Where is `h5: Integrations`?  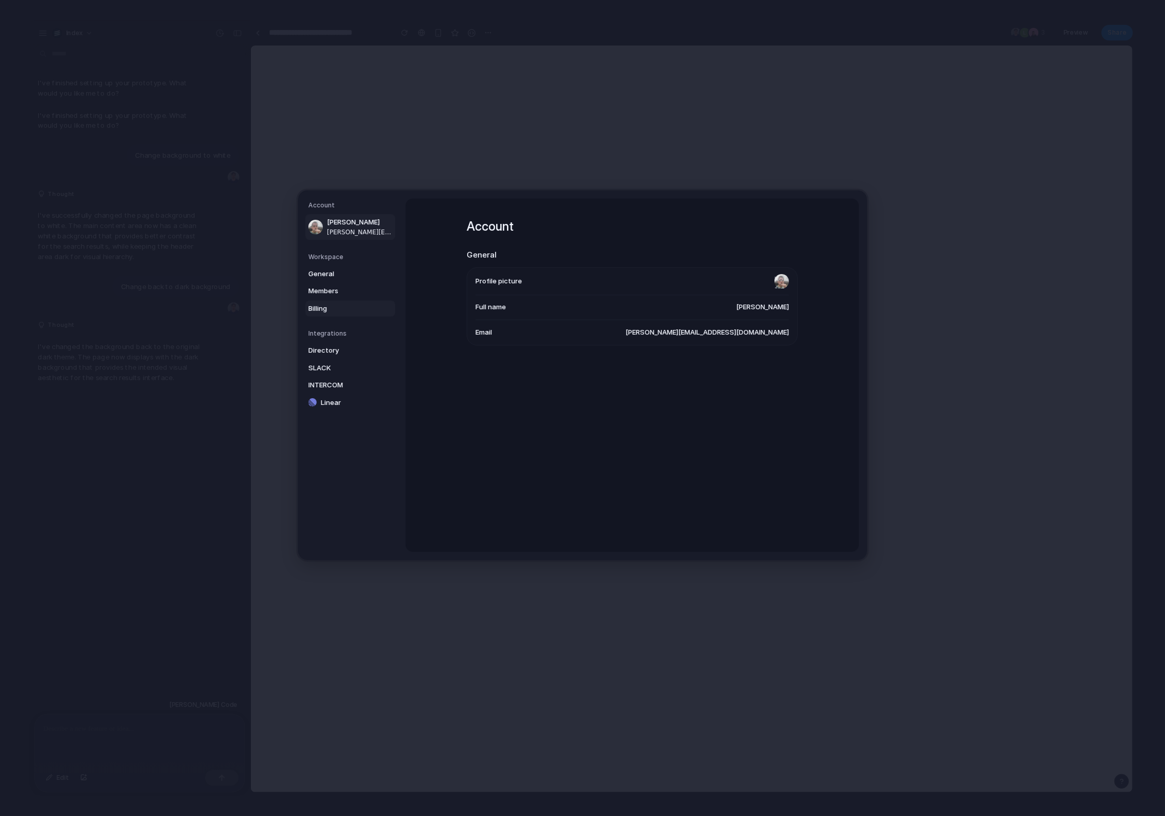
h5: Integrations is located at coordinates (352, 334).